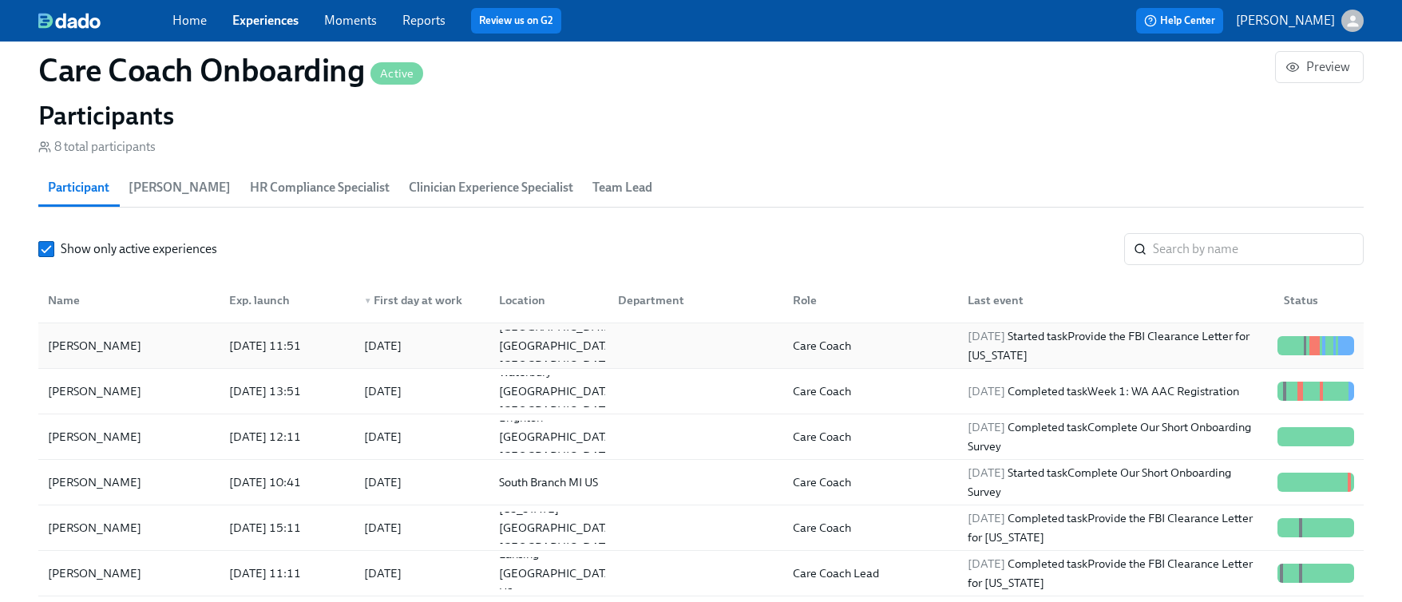 This screenshot has width=1402, height=602. What do you see at coordinates (516, 21) in the screenshot?
I see `button: Review us on G2` at bounding box center [516, 21].